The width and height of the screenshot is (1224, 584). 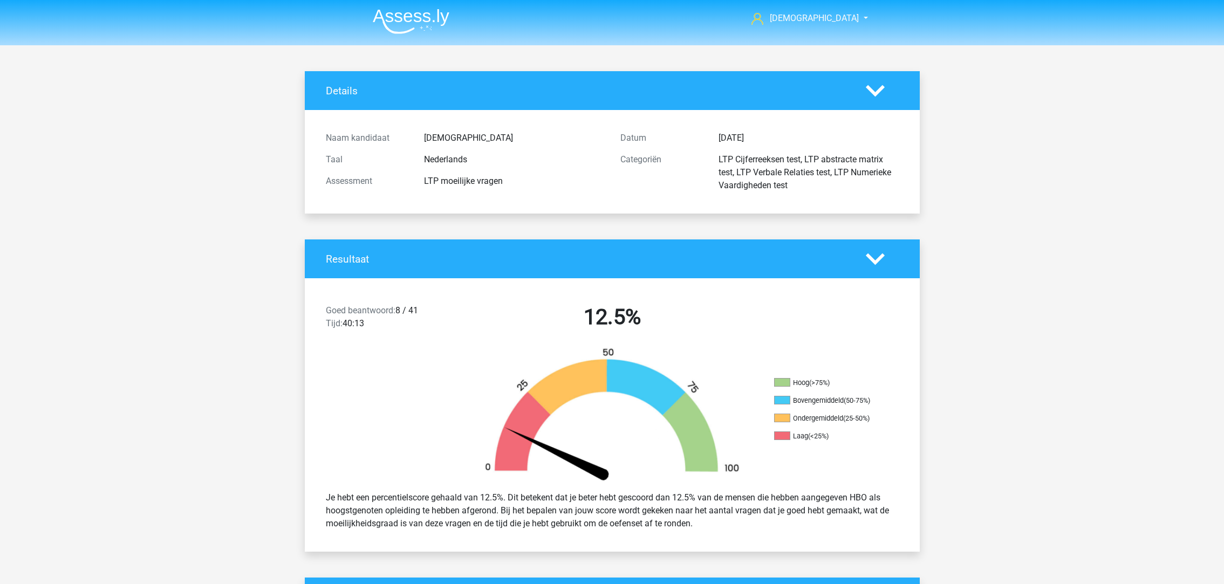 I want to click on li: Hoog, so click(x=828, y=383).